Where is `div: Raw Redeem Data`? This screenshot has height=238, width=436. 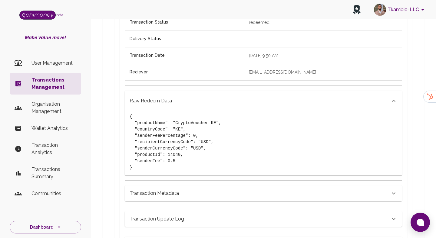 div: Raw Redeem Data is located at coordinates (263, 101).